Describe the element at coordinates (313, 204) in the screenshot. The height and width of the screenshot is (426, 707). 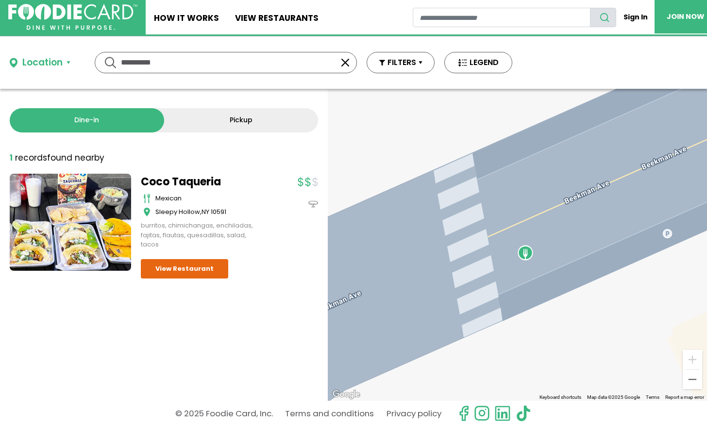
I see `img: dinein_icon.svg` at that location.